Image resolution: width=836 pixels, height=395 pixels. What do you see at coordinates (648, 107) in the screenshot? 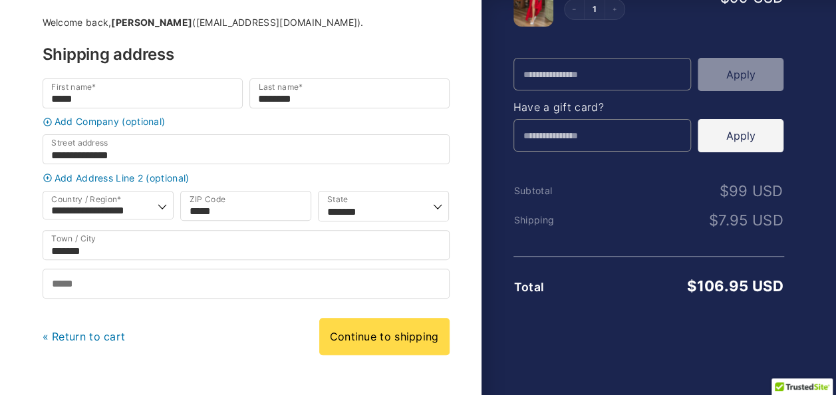
I see `h4: Have a gift card?` at bounding box center [648, 107].